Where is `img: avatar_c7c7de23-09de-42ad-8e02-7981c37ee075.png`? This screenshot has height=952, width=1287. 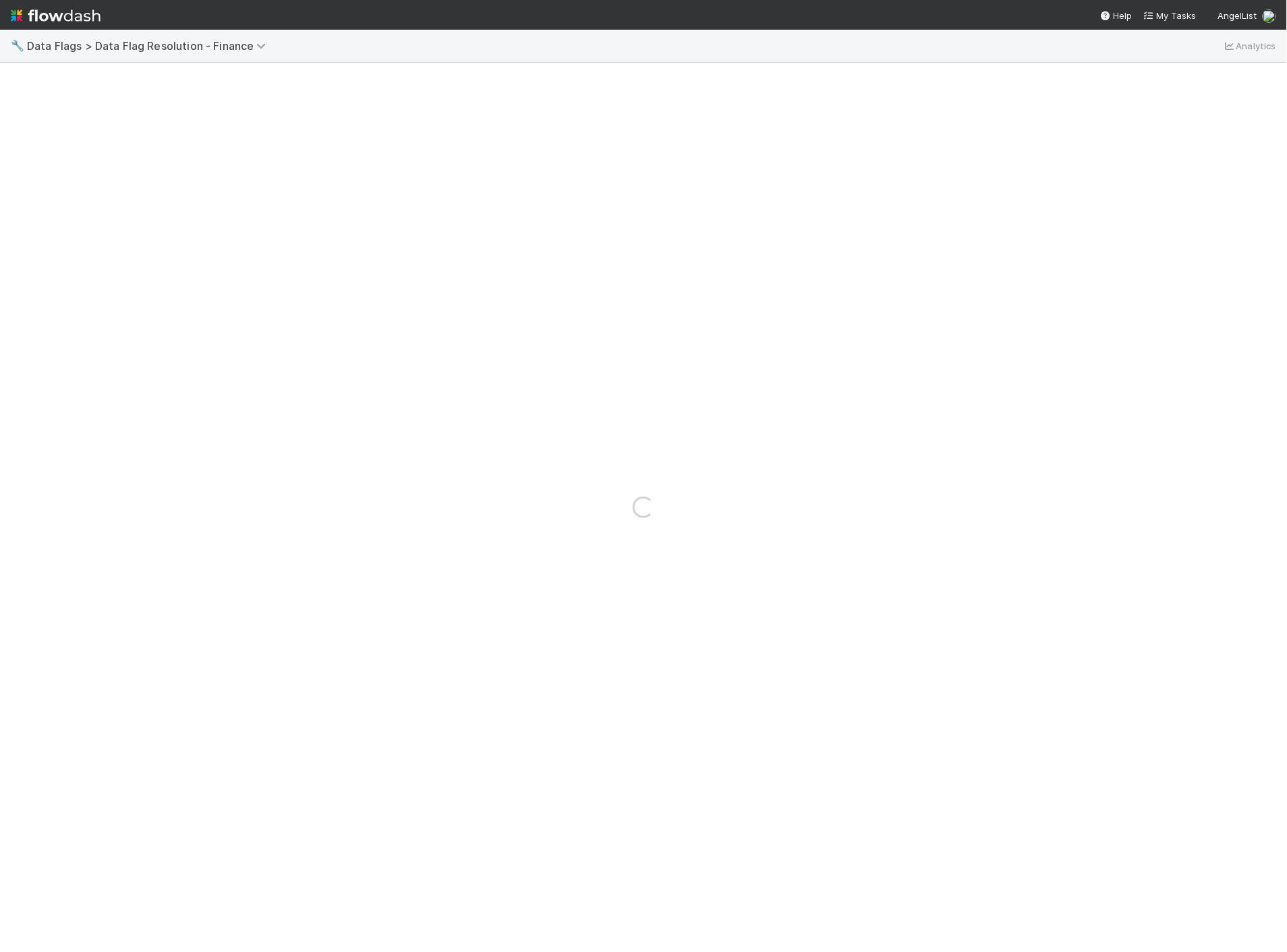
img: avatar_c7c7de23-09de-42ad-8e02-7981c37ee075.png is located at coordinates (1270, 16).